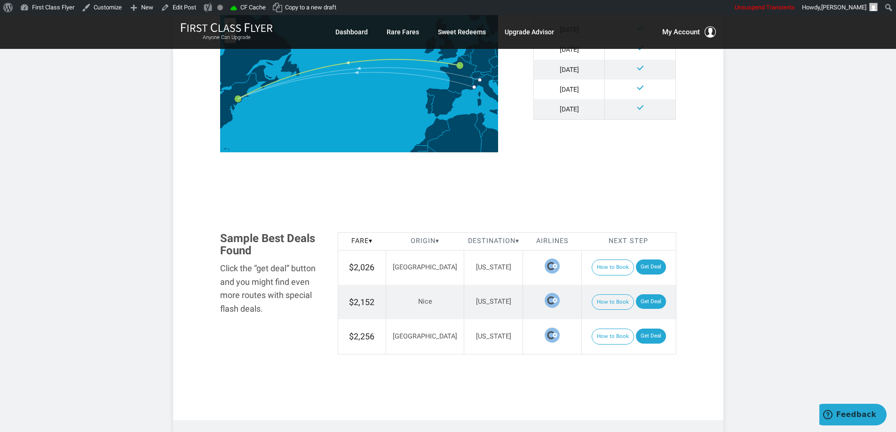 The height and width of the screenshot is (432, 896). Describe the element at coordinates (272, 289) in the screenshot. I see `div: Click the “get deal” button and you might find even more routes with special flash deals.` at that location.